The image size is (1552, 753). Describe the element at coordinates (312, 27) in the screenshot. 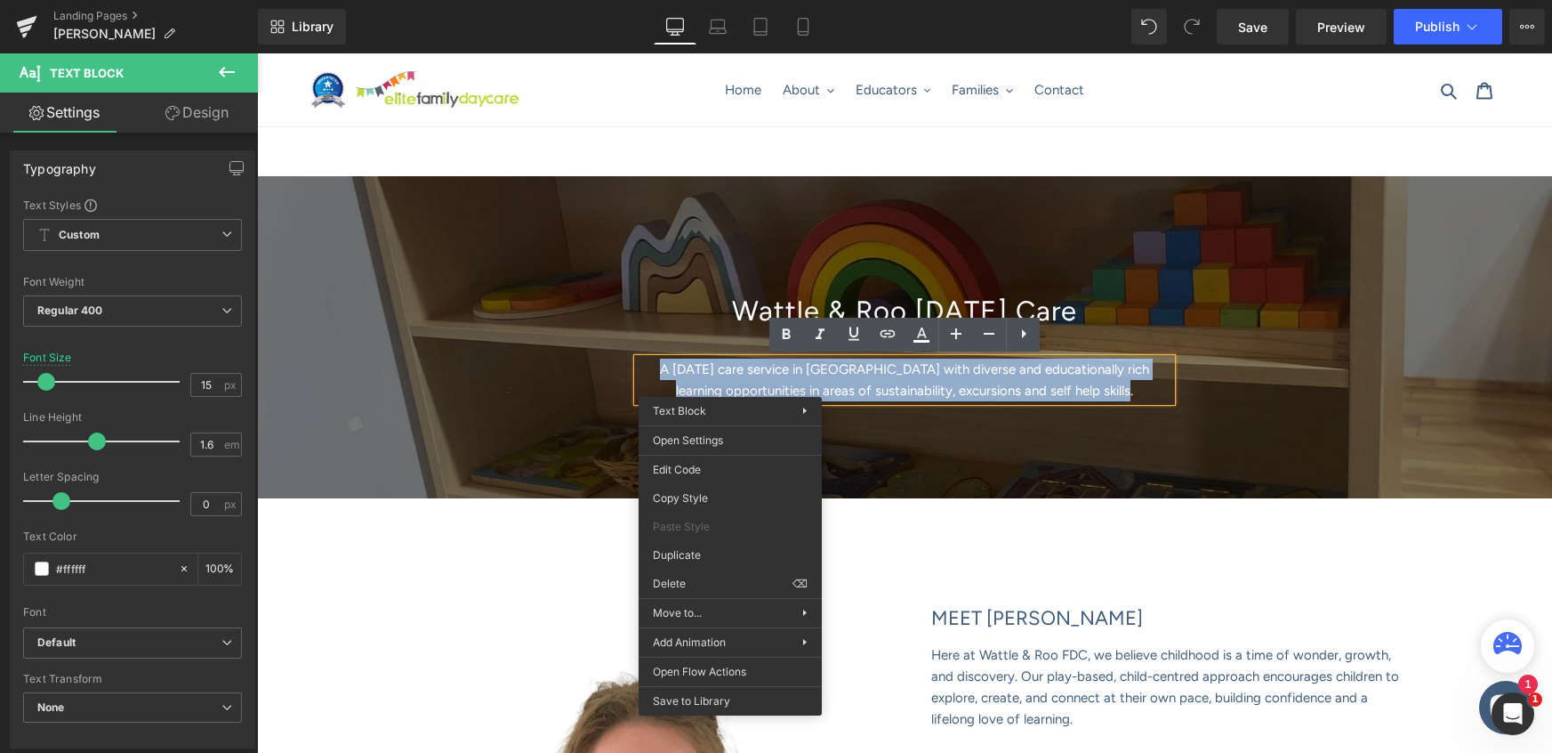

I see `span: Library` at that location.